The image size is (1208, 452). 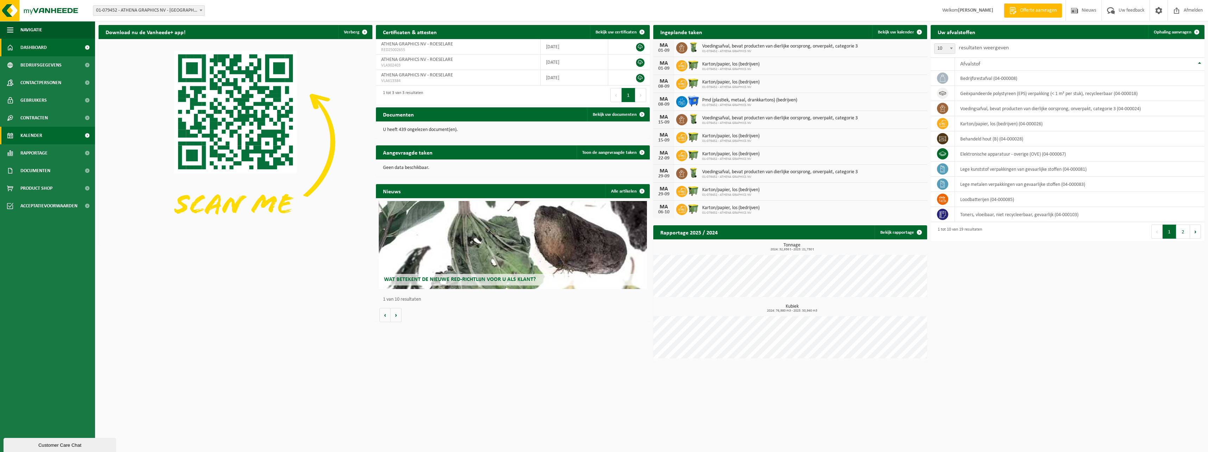 I want to click on span: 01-079452 - ATHENA GRAPHICS NV - ROESELARE, so click(x=149, y=11).